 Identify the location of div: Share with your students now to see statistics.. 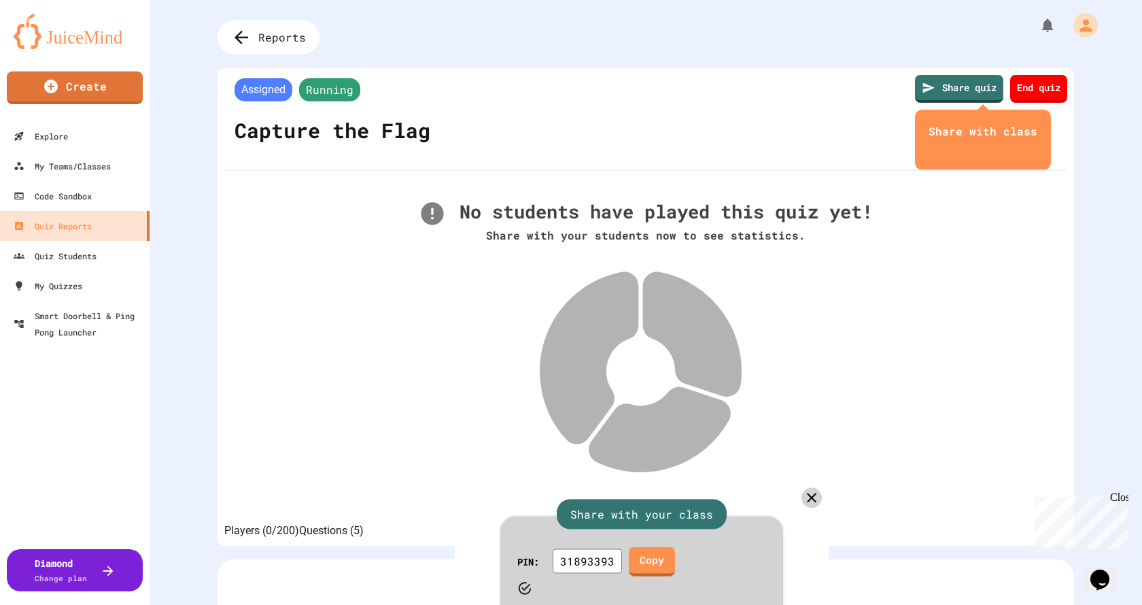
(646, 235).